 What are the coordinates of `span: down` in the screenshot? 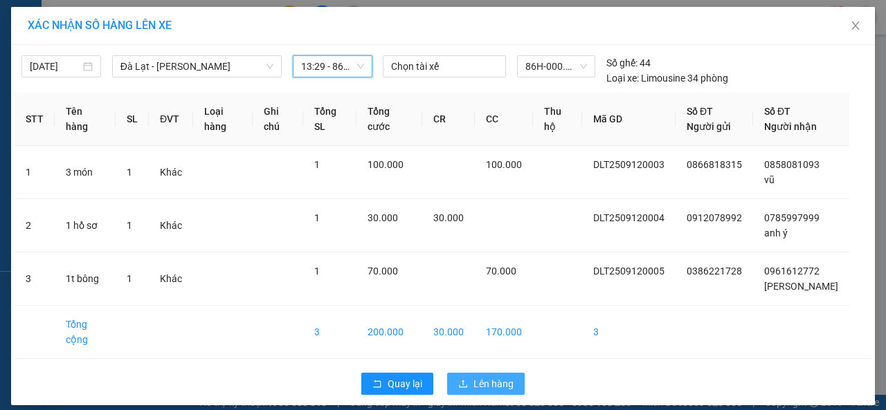 It's located at (270, 66).